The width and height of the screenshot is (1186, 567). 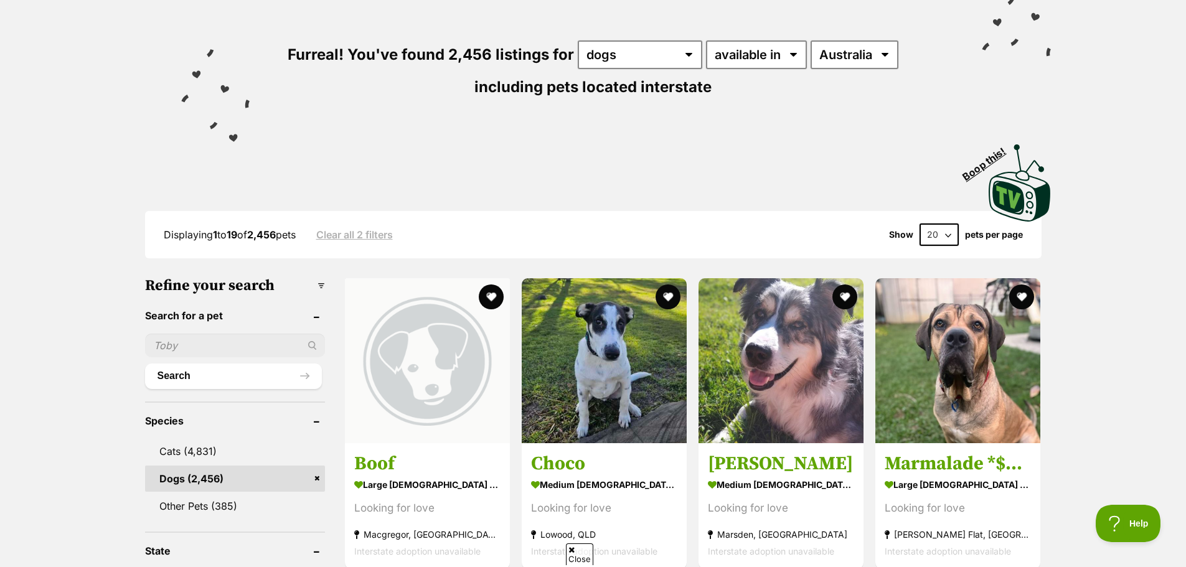 What do you see at coordinates (427, 464) in the screenshot?
I see `h3: Boof` at bounding box center [427, 464].